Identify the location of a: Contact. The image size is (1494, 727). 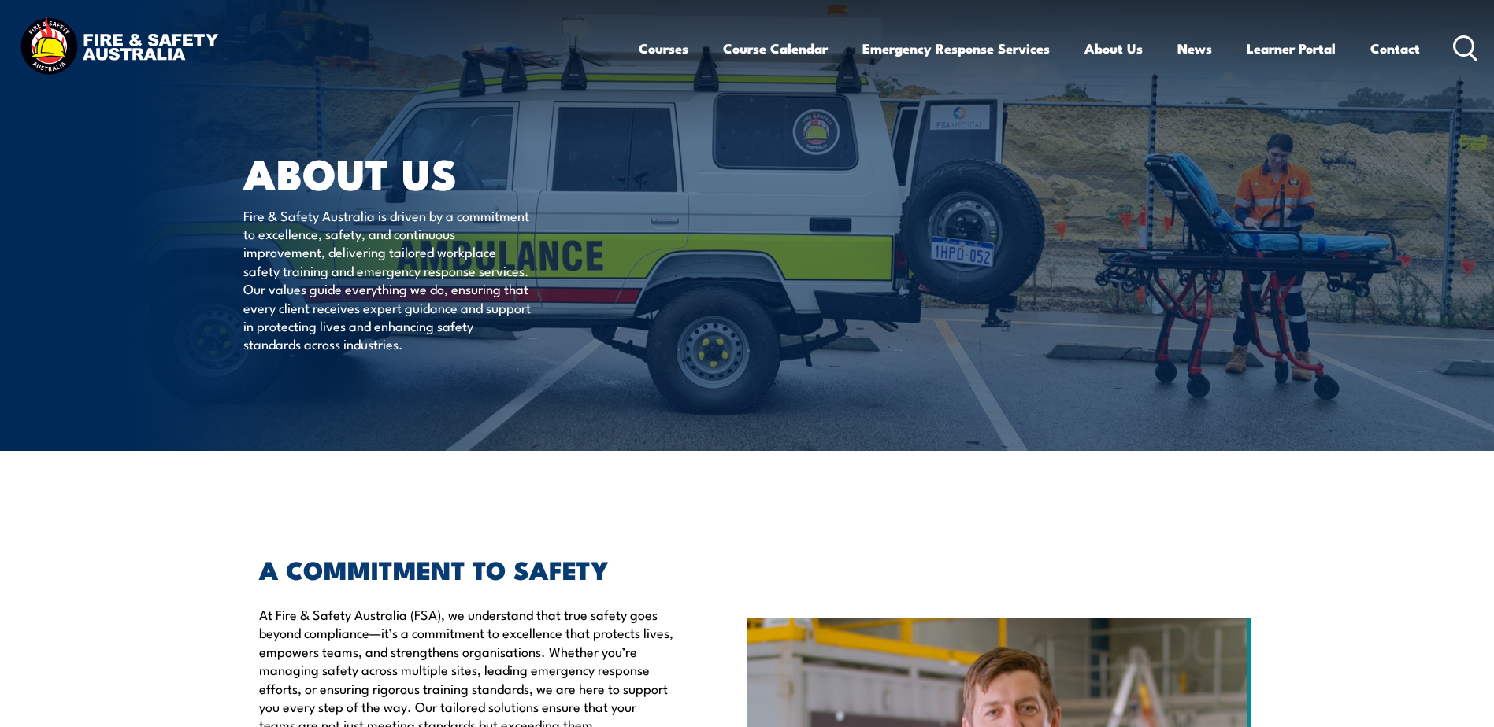
(1394, 48).